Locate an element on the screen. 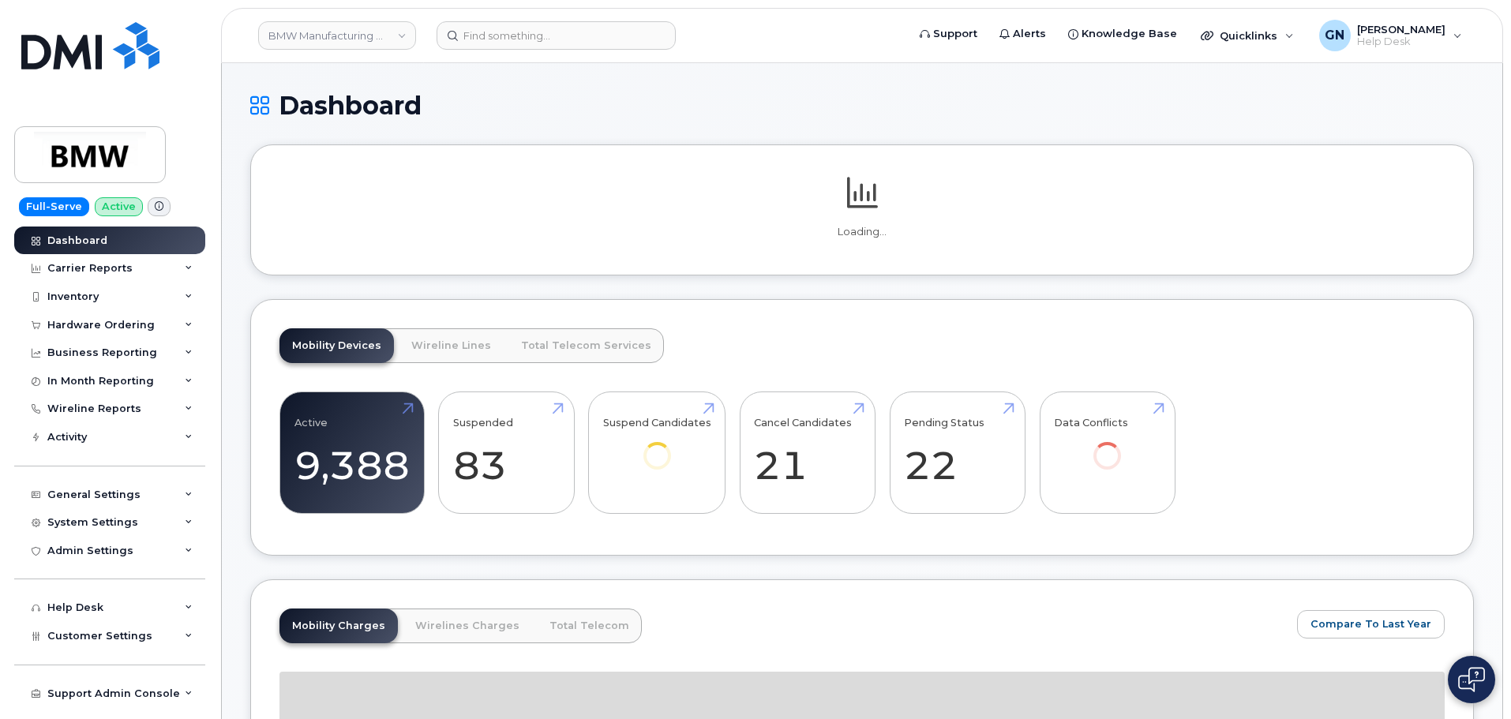  h1: Dashboard is located at coordinates (862, 105).